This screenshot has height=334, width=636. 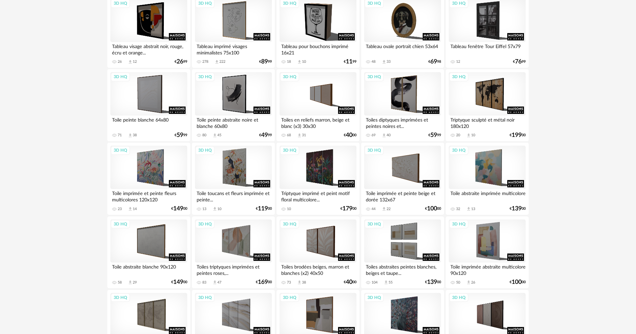 What do you see at coordinates (318, 49) in the screenshot?
I see `div: Tableau pour bouchons imprimé 16x21` at bounding box center [318, 49].